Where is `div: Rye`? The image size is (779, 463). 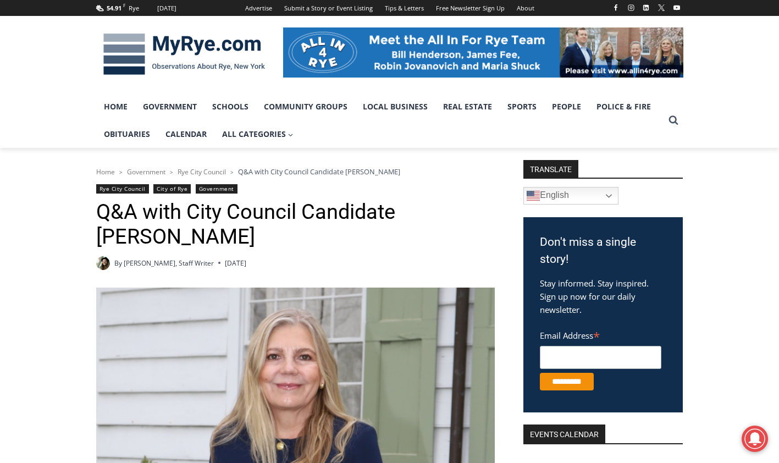 div: Rye is located at coordinates (134, 8).